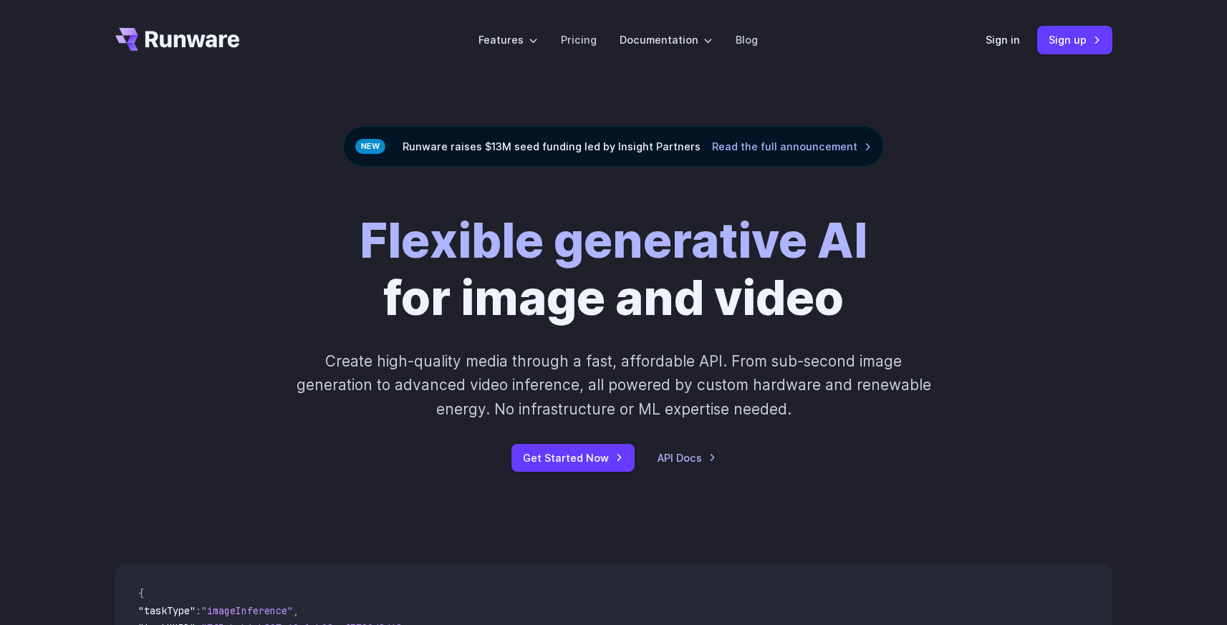  I want to click on a: Sign in, so click(1003, 39).